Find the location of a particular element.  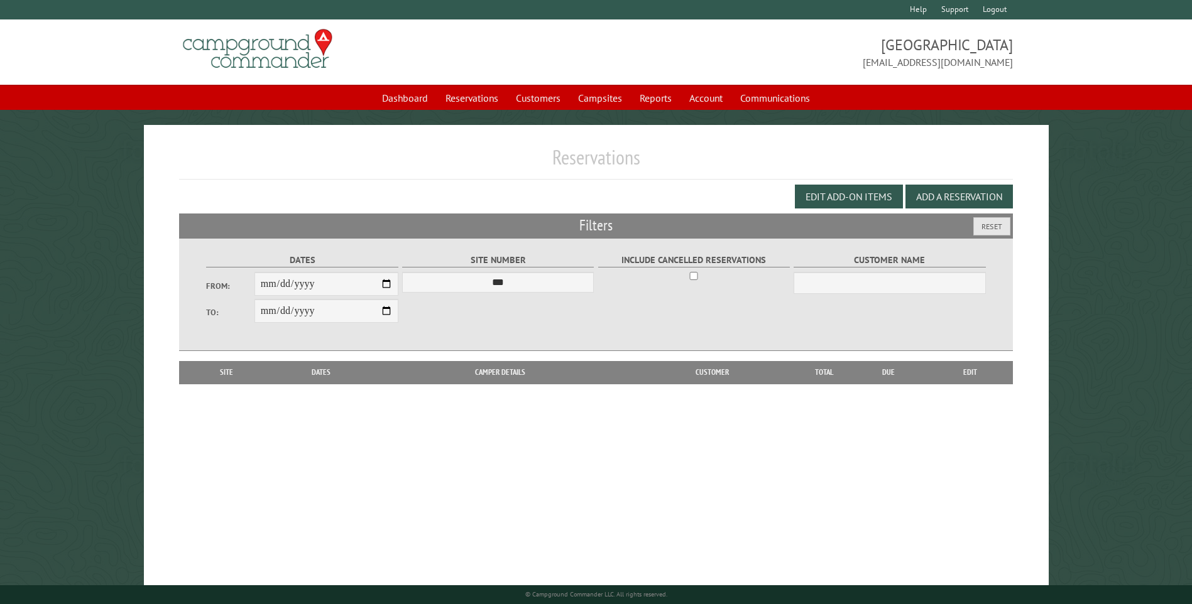

label: To: is located at coordinates (230, 312).